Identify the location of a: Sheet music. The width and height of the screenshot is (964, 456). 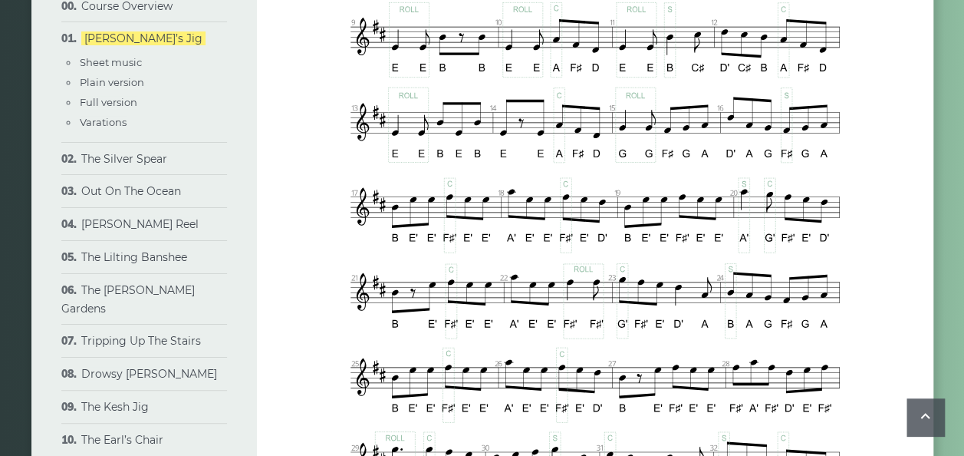
(110, 62).